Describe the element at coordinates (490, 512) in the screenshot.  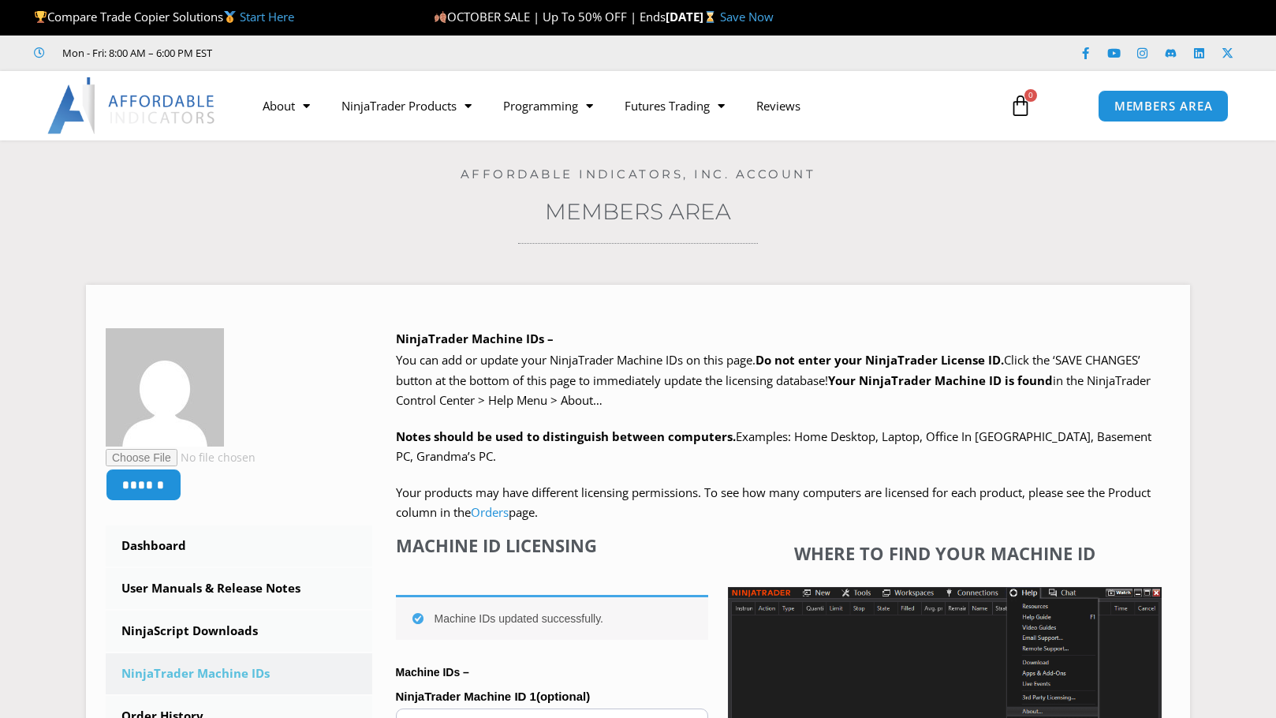
I see `a: Orders` at that location.